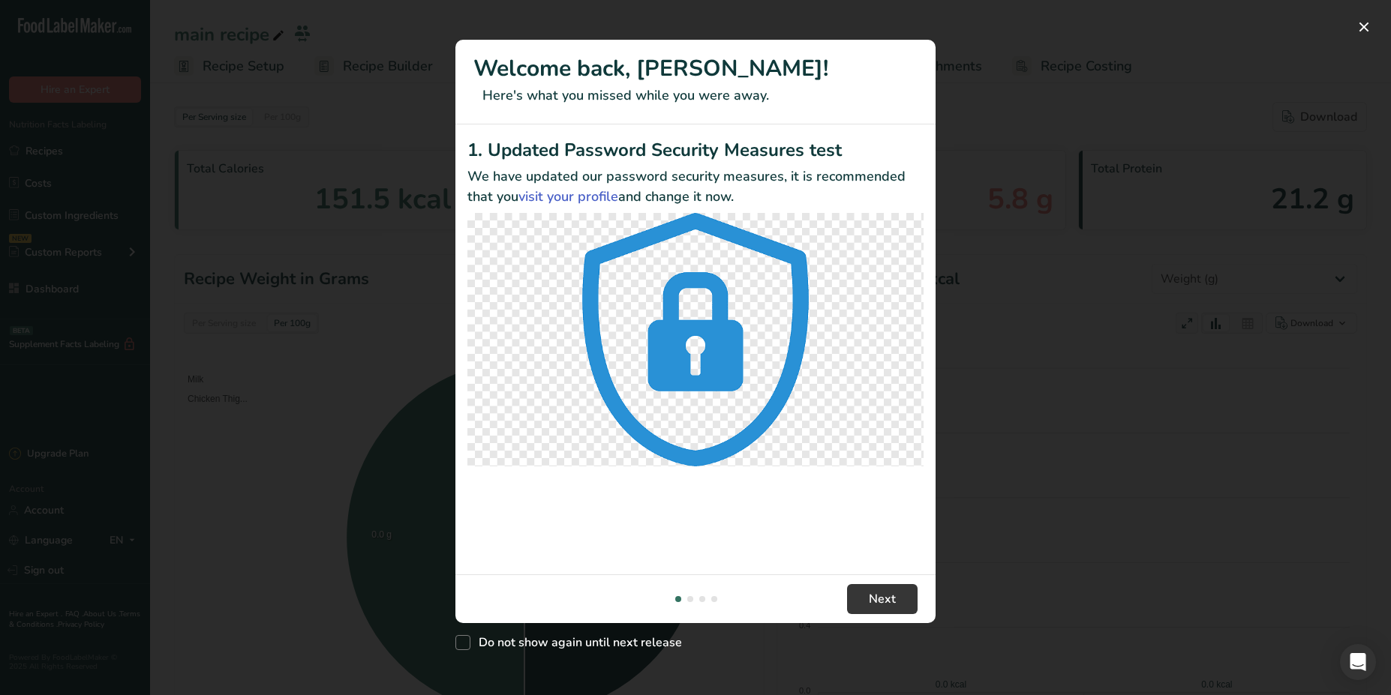 This screenshot has height=695, width=1391. I want to click on a: visit your profile, so click(568, 197).